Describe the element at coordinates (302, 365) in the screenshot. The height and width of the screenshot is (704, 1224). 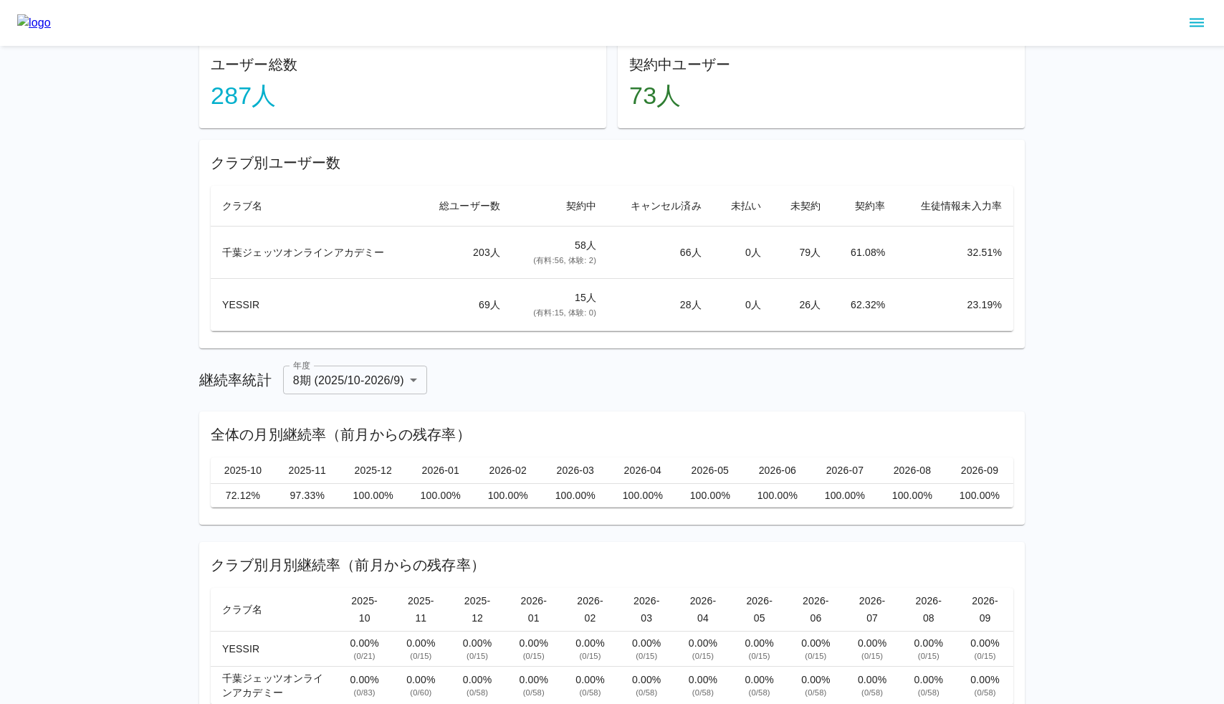
I see `label: 年度` at that location.